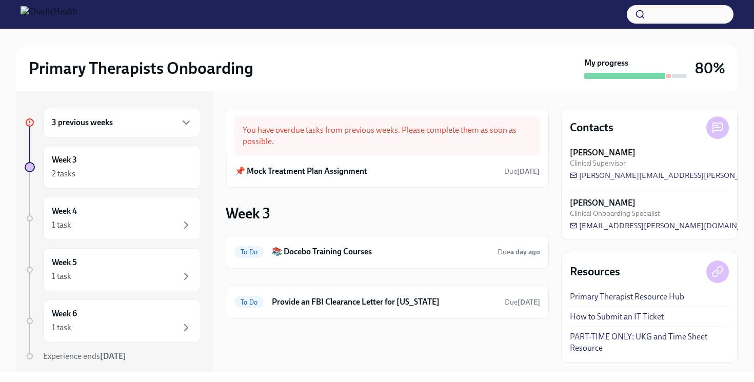 The width and height of the screenshot is (754, 382). Describe the element at coordinates (381, 252) in the screenshot. I see `h6: 📚 Docebo Training Courses` at that location.